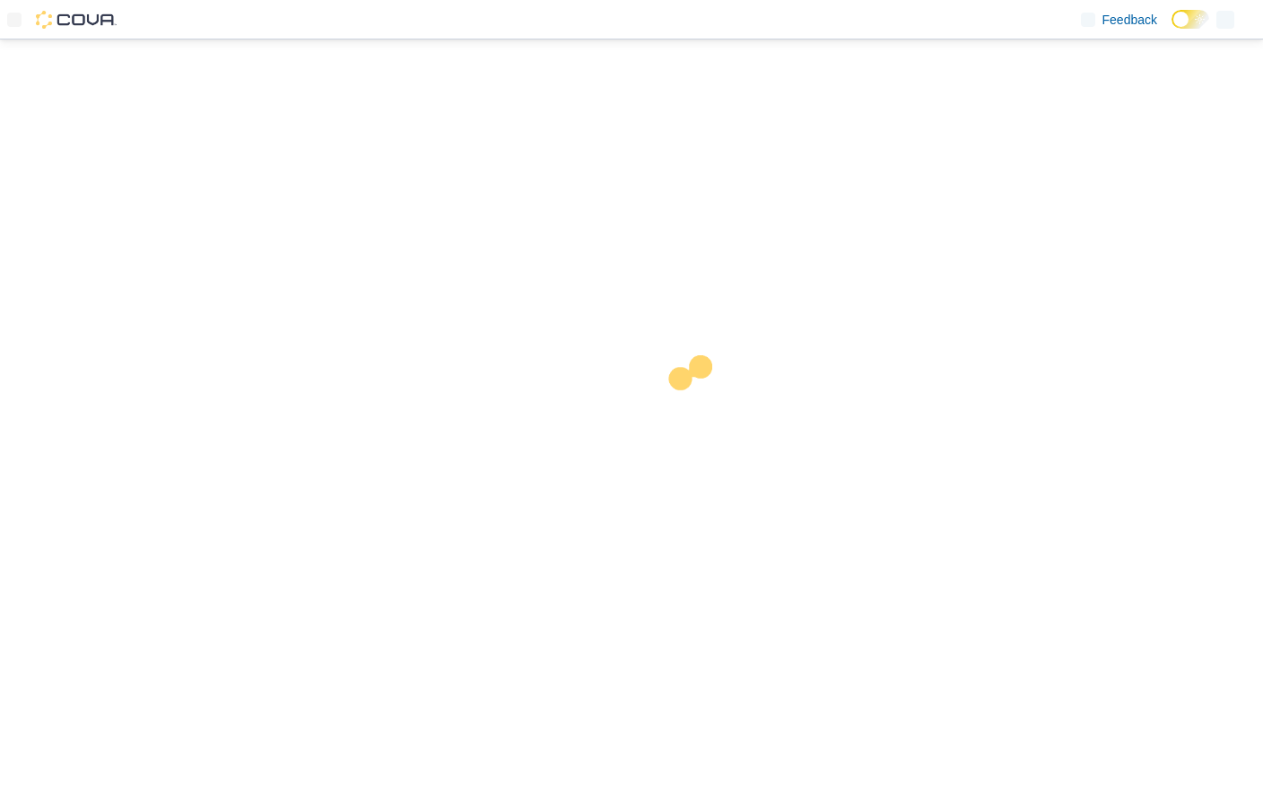 This screenshot has height=794, width=1263. Describe the element at coordinates (1172, 29) in the screenshot. I see `span: Dark Mode` at that location.